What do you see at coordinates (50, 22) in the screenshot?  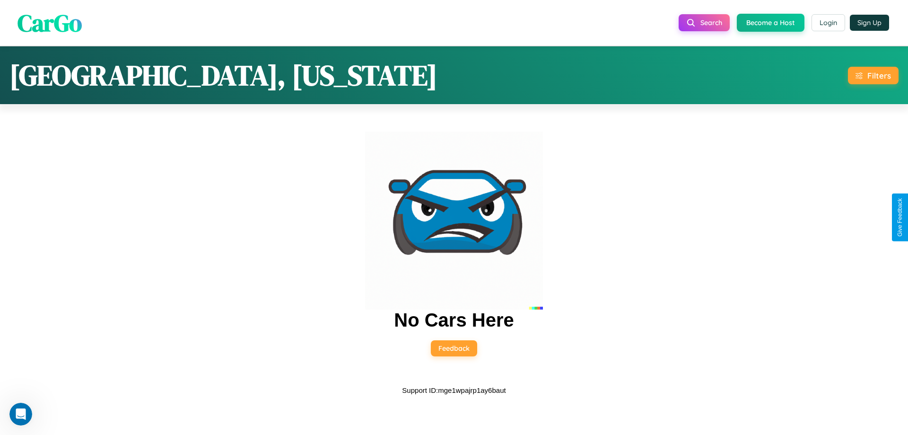 I see `span: CarGo` at bounding box center [50, 22].